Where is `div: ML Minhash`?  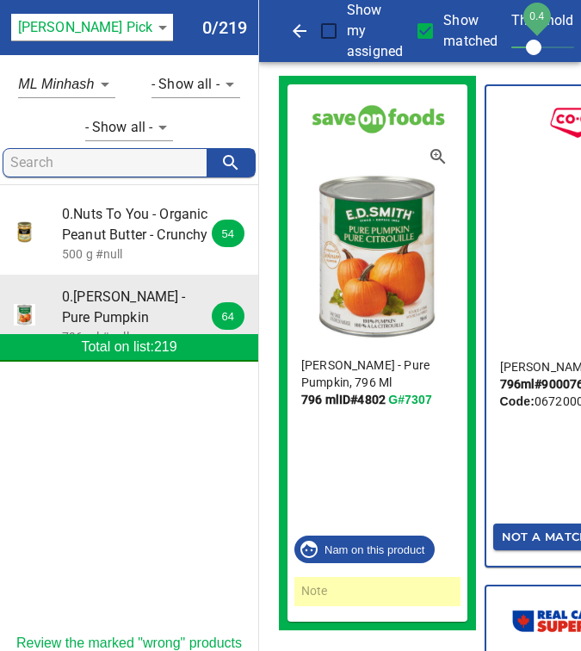
div: ML Minhash is located at coordinates (66, 84).